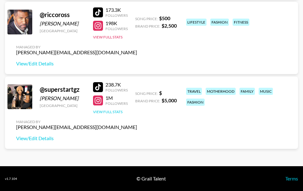  I want to click on a: Terms, so click(291, 178).